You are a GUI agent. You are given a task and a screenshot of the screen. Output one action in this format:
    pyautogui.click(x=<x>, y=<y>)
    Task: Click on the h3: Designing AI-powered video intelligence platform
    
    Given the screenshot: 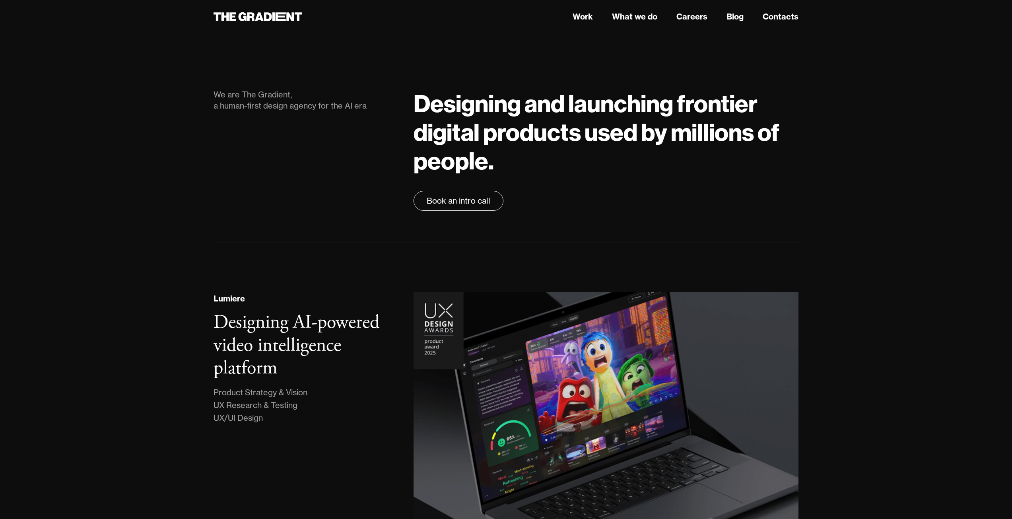 What is the action you would take?
    pyautogui.click(x=296, y=345)
    